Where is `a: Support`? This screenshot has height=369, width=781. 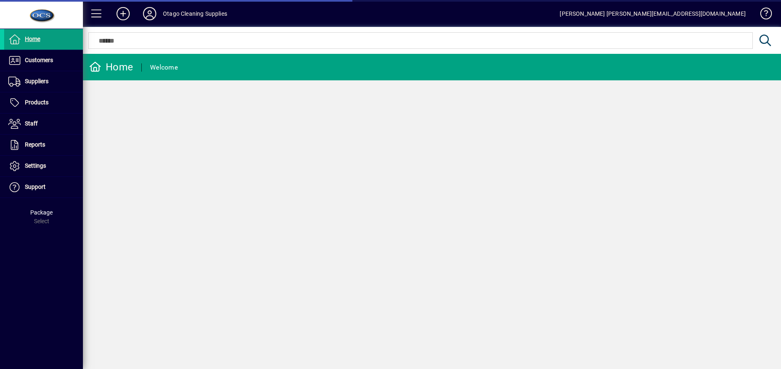 a: Support is located at coordinates (44, 187).